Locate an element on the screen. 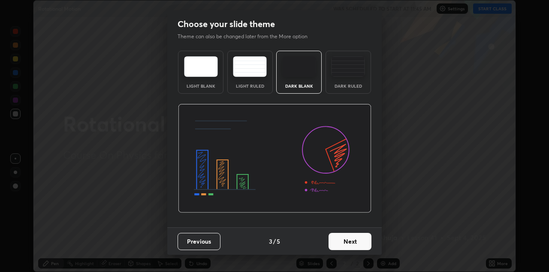 The image size is (549, 272). img: lightTheme.e5ed3b09.svg is located at coordinates (201, 67).